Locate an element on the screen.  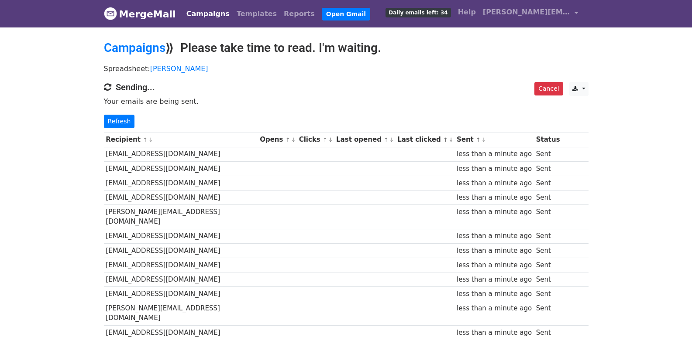
a: Daily emails left: 34 is located at coordinates (418, 12).